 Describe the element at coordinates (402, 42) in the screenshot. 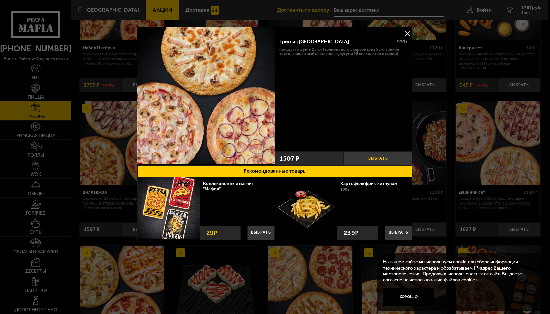

I see `span: 970 г` at that location.